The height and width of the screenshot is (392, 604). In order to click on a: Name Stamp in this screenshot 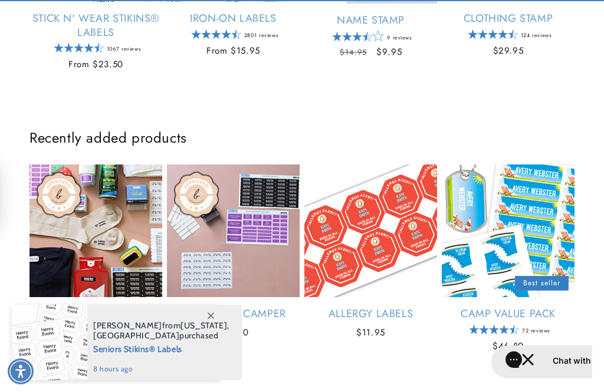, I will do `click(371, 20)`.